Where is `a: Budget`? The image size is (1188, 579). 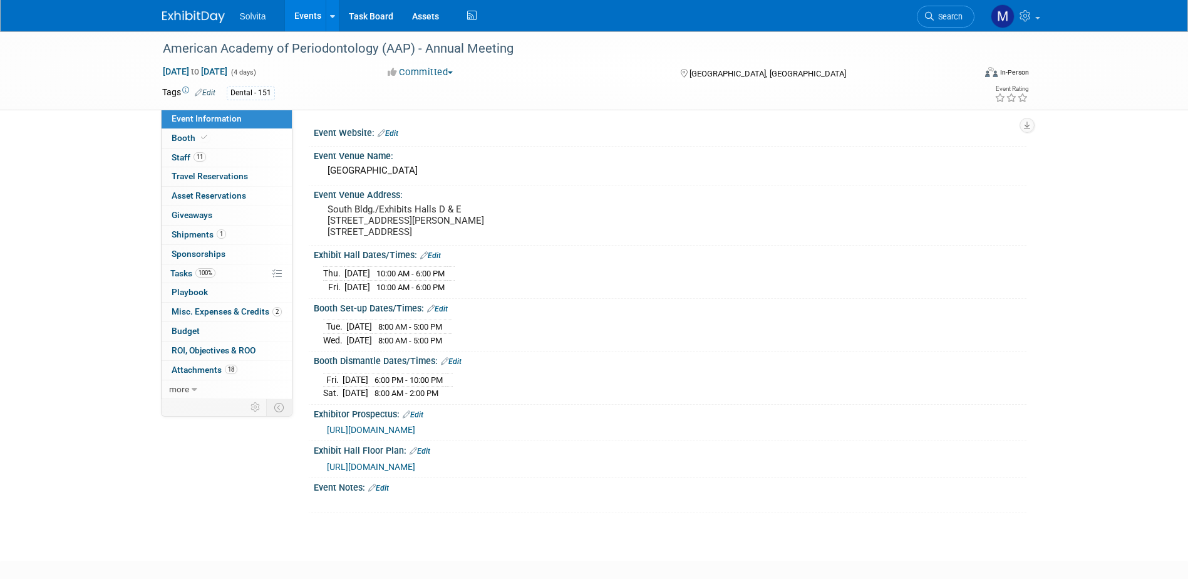 a: Budget is located at coordinates (227, 331).